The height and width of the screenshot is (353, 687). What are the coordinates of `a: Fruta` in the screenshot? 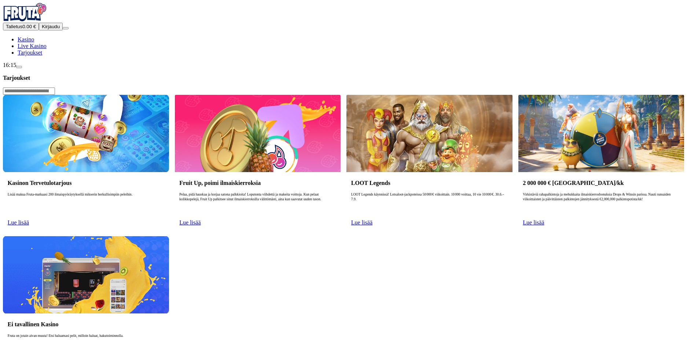 It's located at (25, 19).